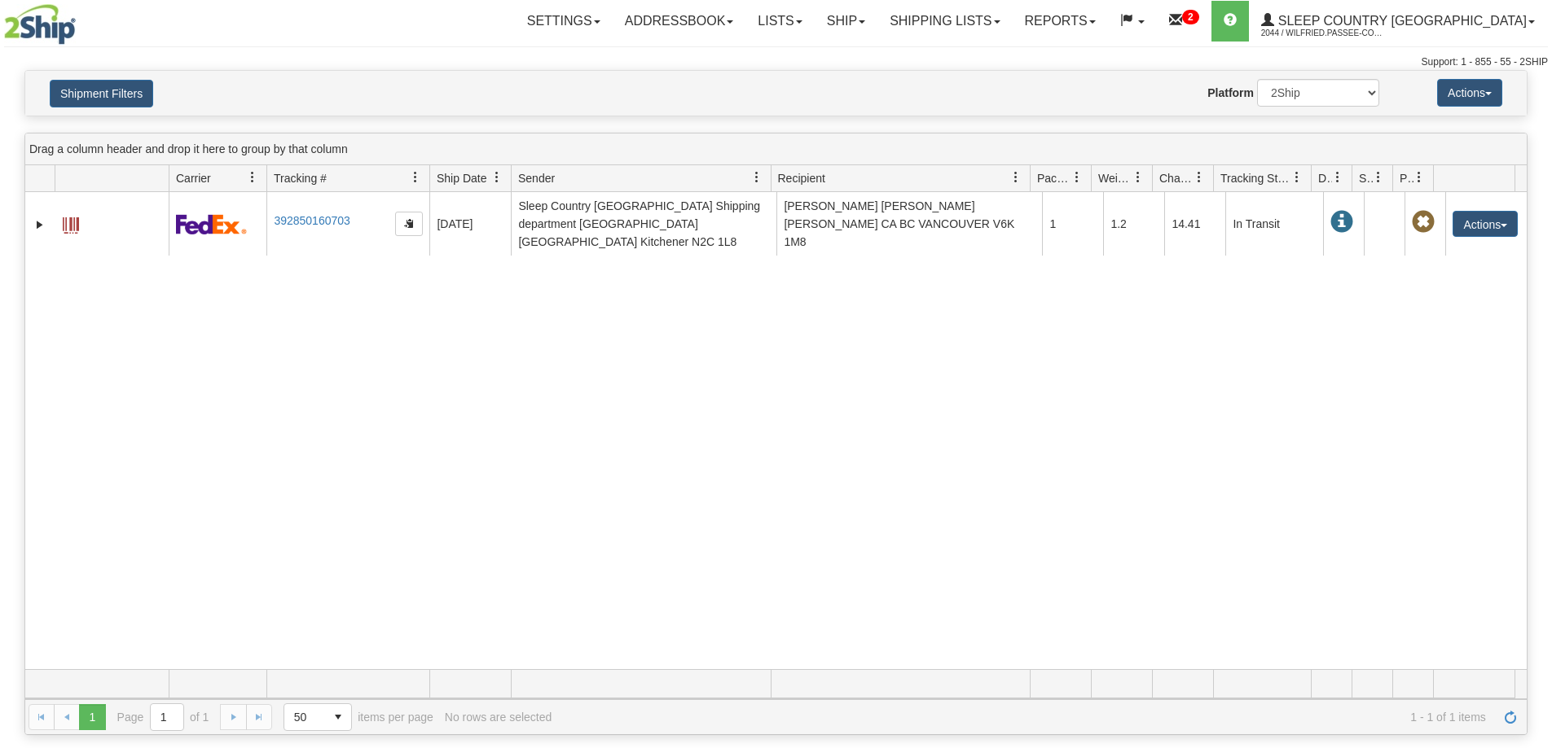 The image size is (1552, 748). What do you see at coordinates (40, 24) in the screenshot?
I see `img: logo2044.jpg` at bounding box center [40, 24].